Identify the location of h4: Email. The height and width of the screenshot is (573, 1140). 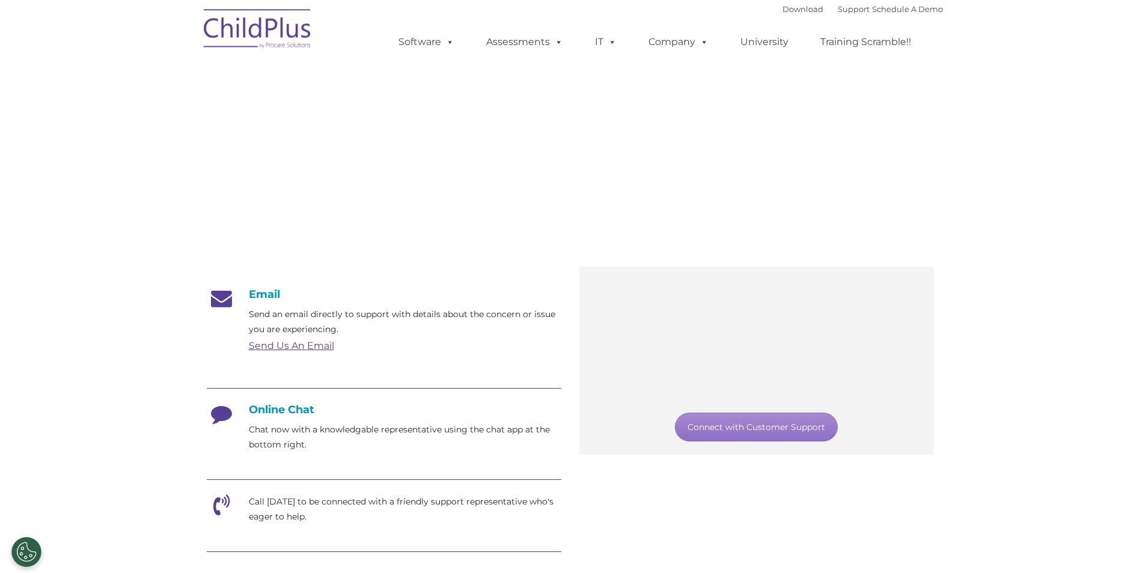
(384, 295).